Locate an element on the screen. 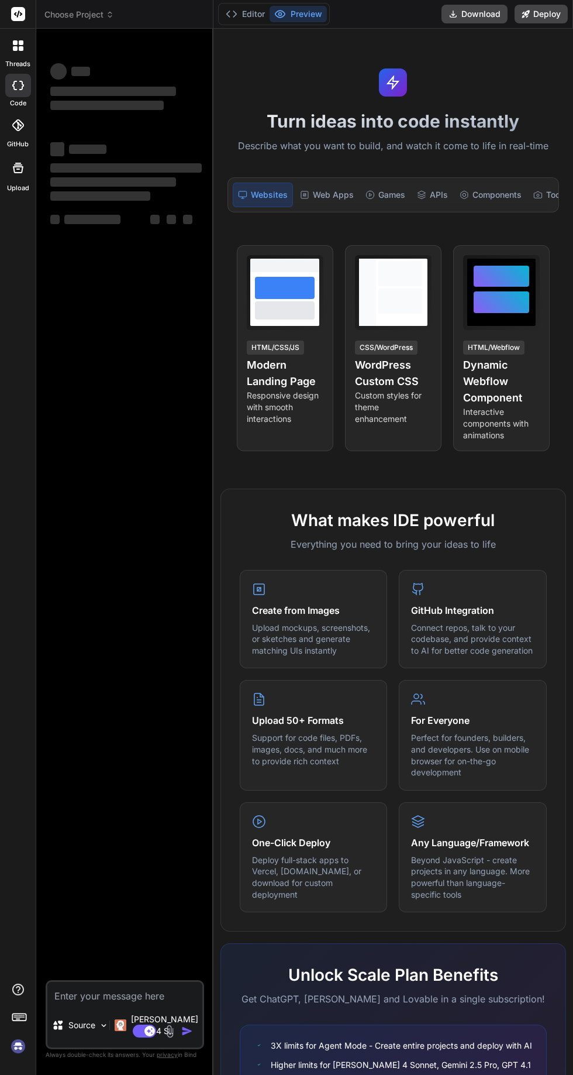 The image size is (573, 1075). h4: WordPress Custom CSS is located at coordinates (393, 373).